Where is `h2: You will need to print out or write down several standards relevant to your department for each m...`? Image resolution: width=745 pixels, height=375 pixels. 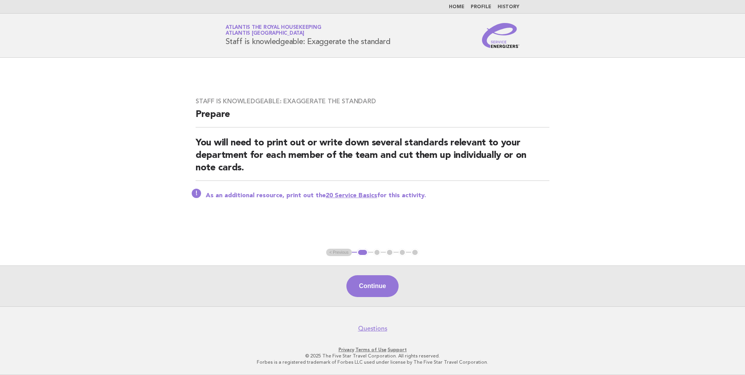 h2: You will need to print out or write down several standards relevant to your department for each m... is located at coordinates (372, 159).